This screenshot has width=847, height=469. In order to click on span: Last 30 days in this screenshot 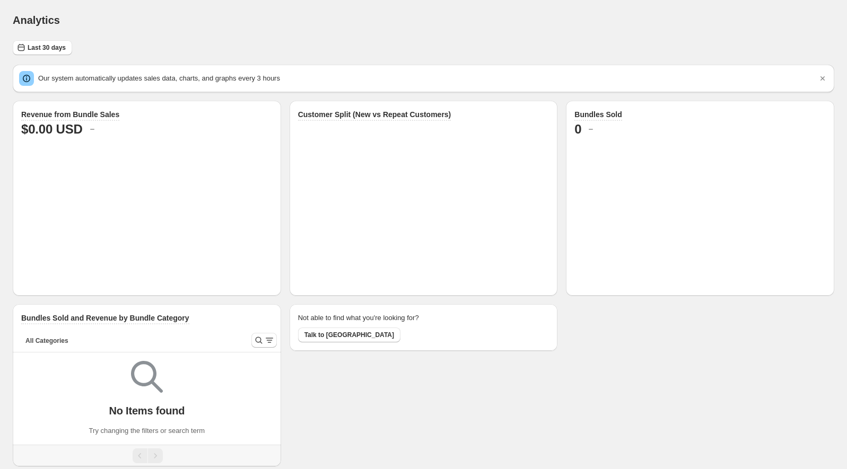, I will do `click(47, 48)`.